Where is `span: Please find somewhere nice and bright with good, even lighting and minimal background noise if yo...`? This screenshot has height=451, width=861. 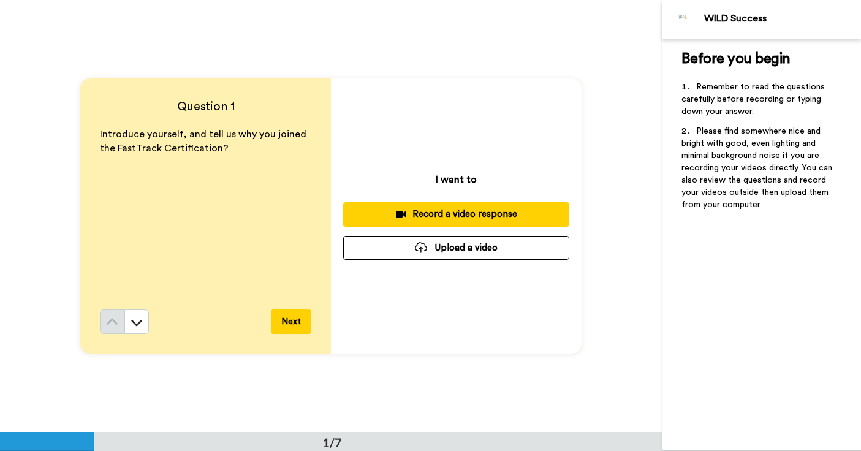
span: Please find somewhere nice and bright with good, even lighting and minimal background noise if yo... is located at coordinates (758, 168).